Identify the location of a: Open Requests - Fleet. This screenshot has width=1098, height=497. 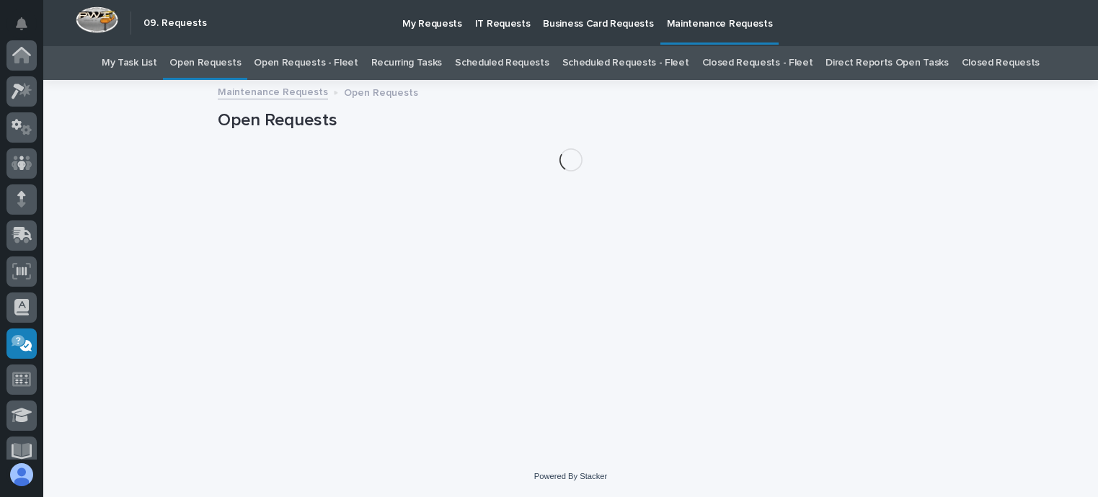
(306, 63).